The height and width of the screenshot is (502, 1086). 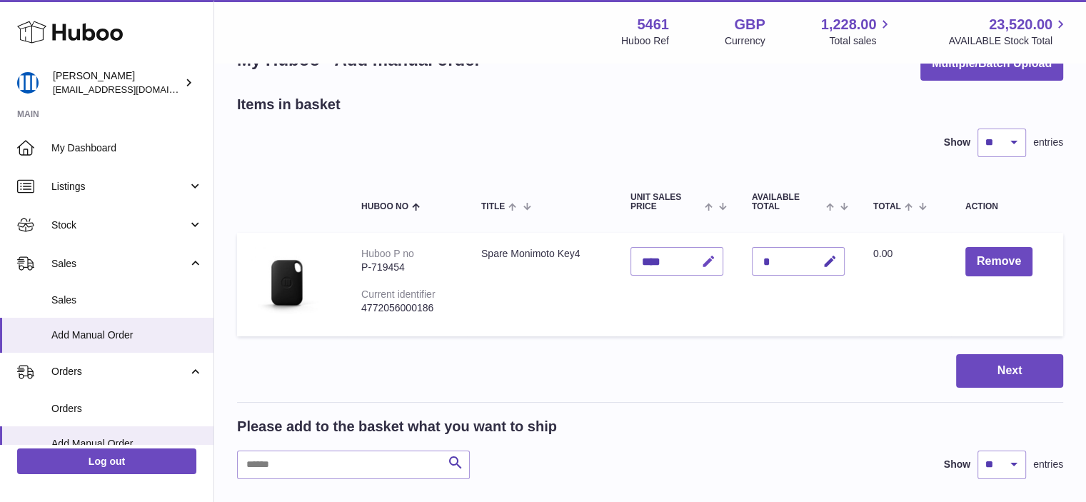 I want to click on span: Huboo no, so click(x=385, y=206).